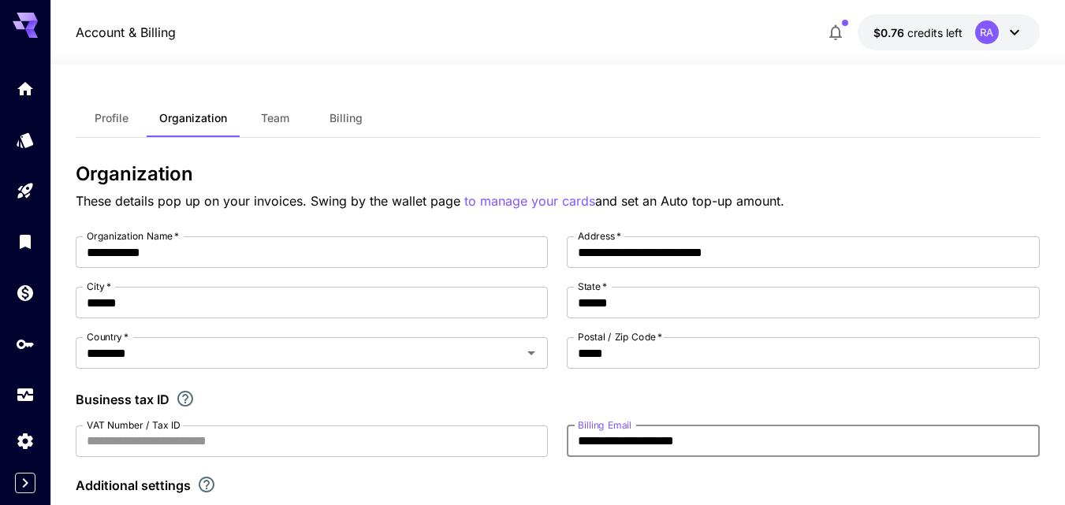 This screenshot has height=505, width=1065. Describe the element at coordinates (125, 32) in the screenshot. I see `p: Account & Billing` at that location.